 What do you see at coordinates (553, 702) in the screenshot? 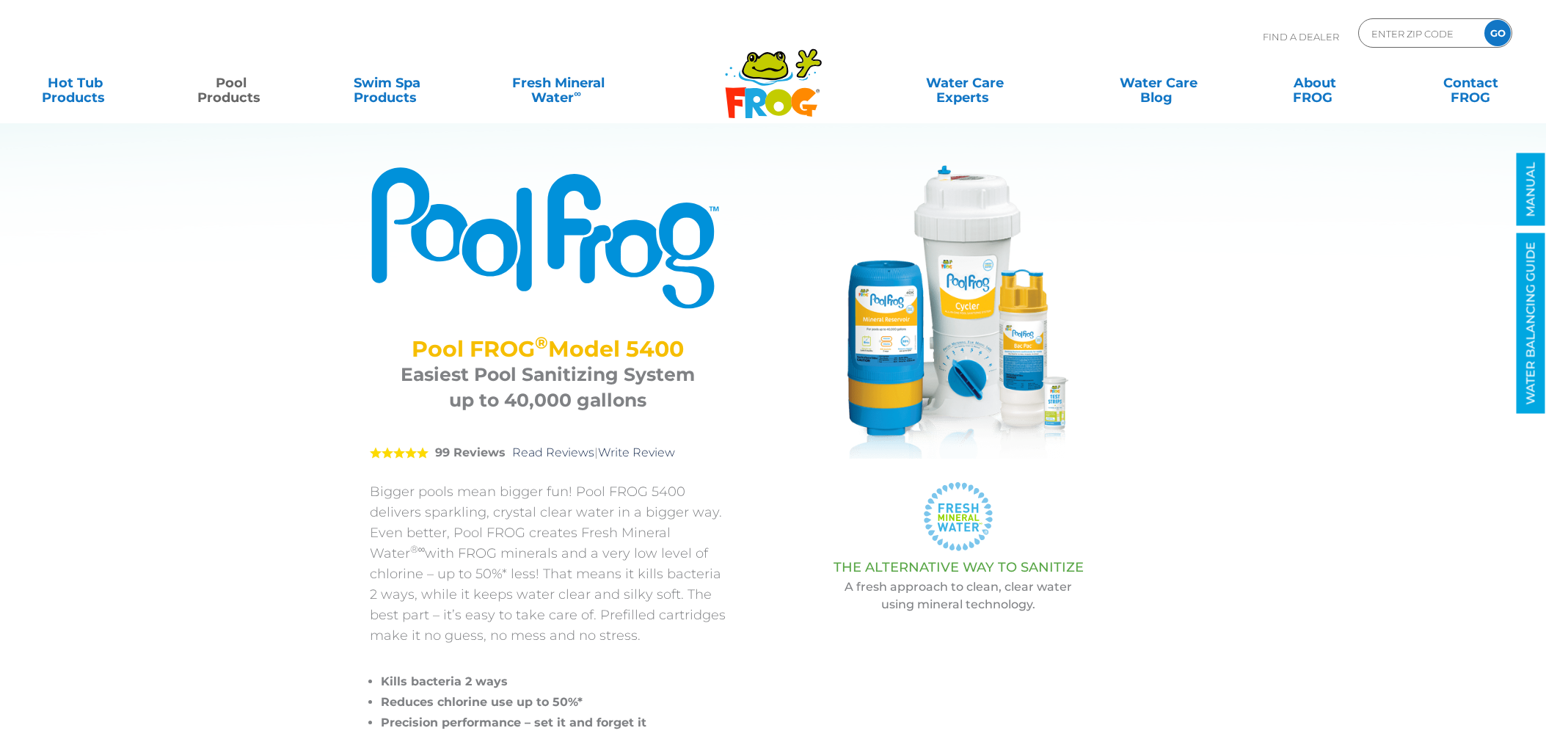
I see `li: Reduces chlorine use up to 50%*` at bounding box center [553, 702].